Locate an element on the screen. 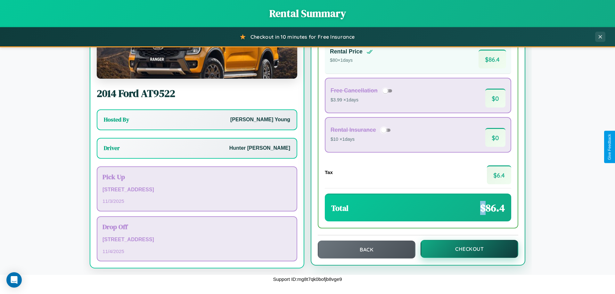  h3: Drop Off is located at coordinates (197, 227).